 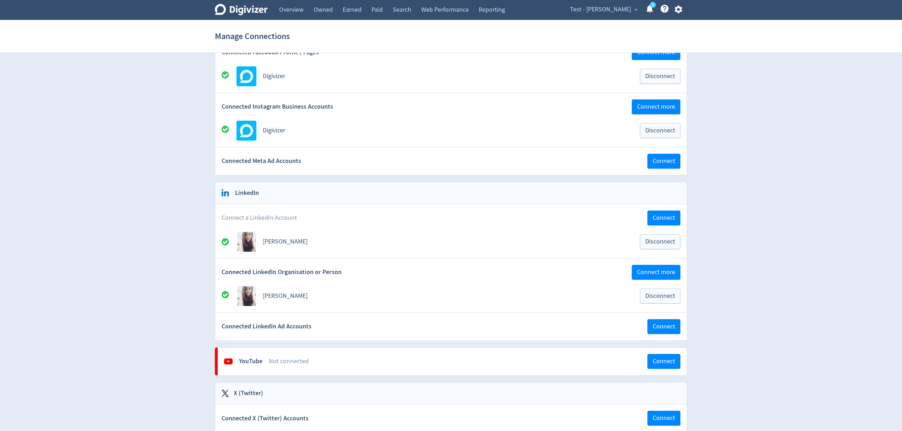 I want to click on span: Connected Instagram Business Accounts, so click(x=277, y=107).